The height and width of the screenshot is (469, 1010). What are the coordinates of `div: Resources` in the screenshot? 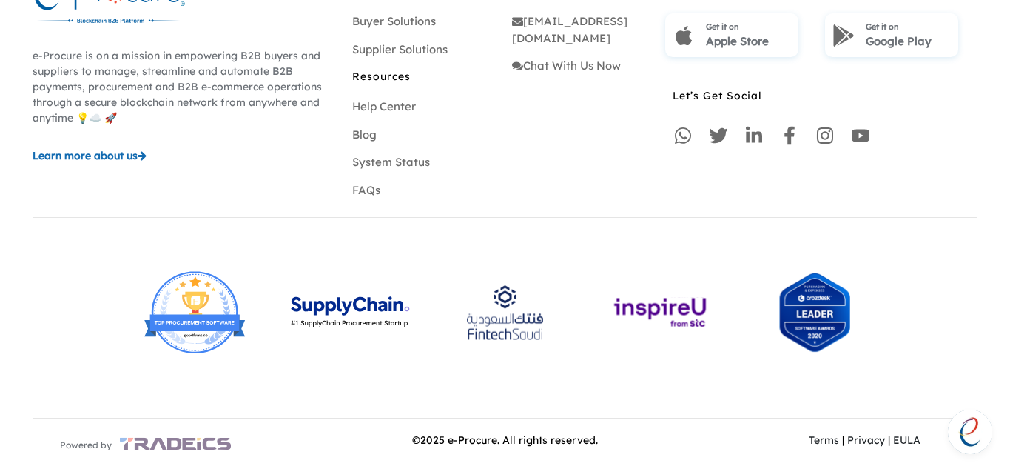 It's located at (425, 73).